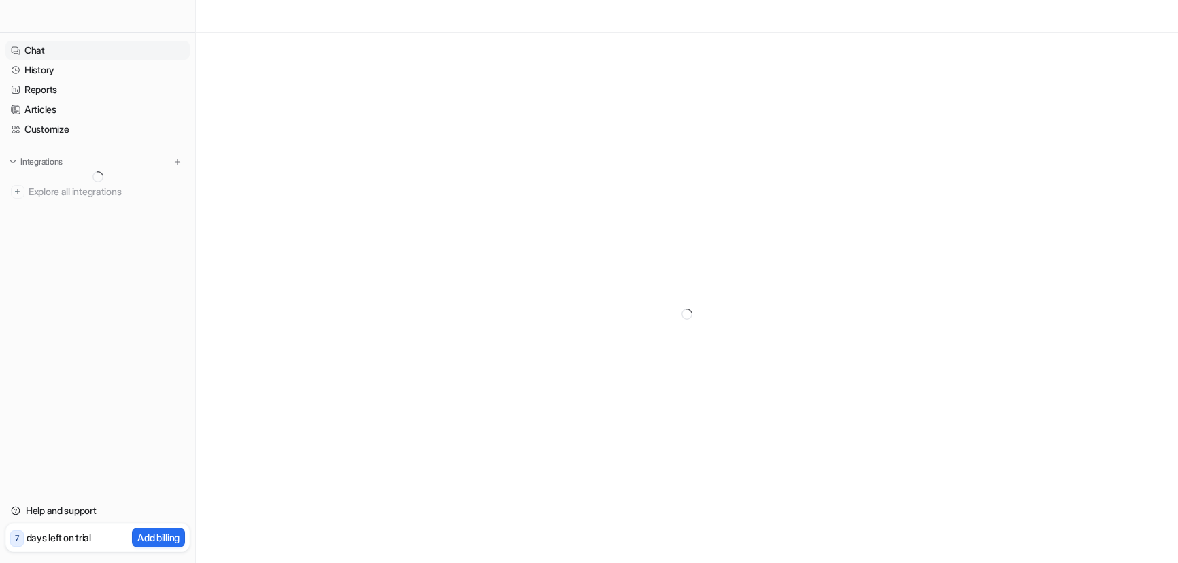  Describe the element at coordinates (97, 50) in the screenshot. I see `a: Chat` at that location.